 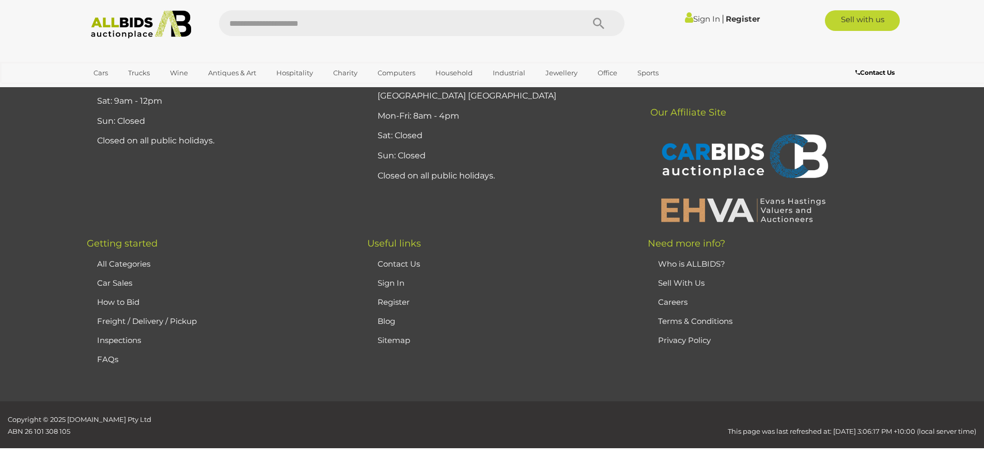 I want to click on li: Sat: 9am - 12pm, so click(x=218, y=101).